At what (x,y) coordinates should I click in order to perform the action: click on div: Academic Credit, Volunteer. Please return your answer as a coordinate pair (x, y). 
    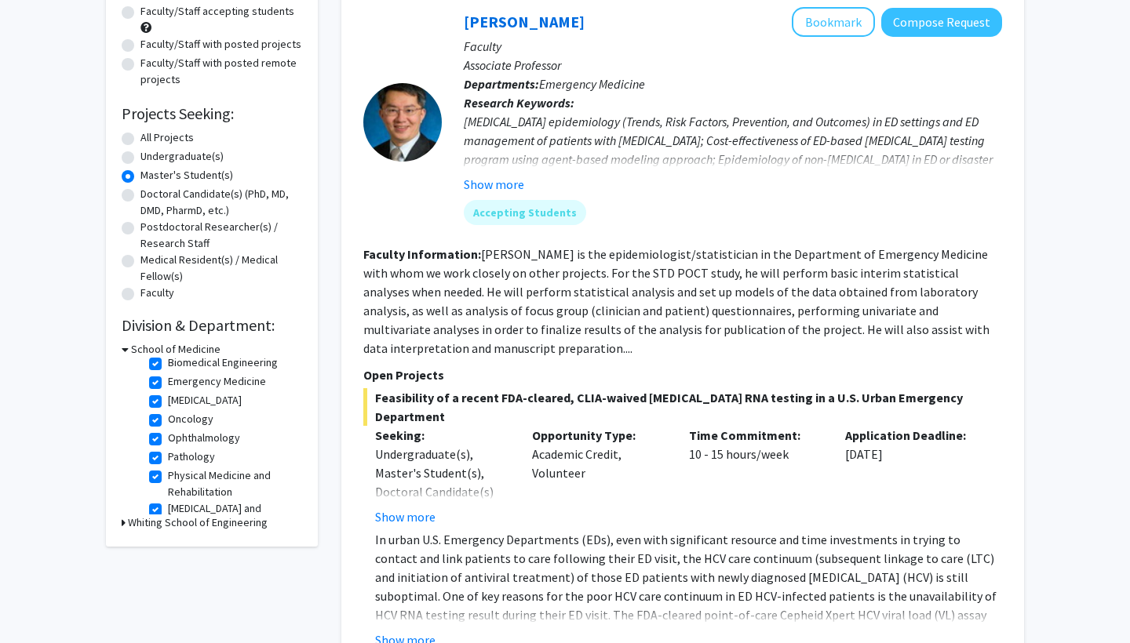
    Looking at the image, I should click on (599, 476).